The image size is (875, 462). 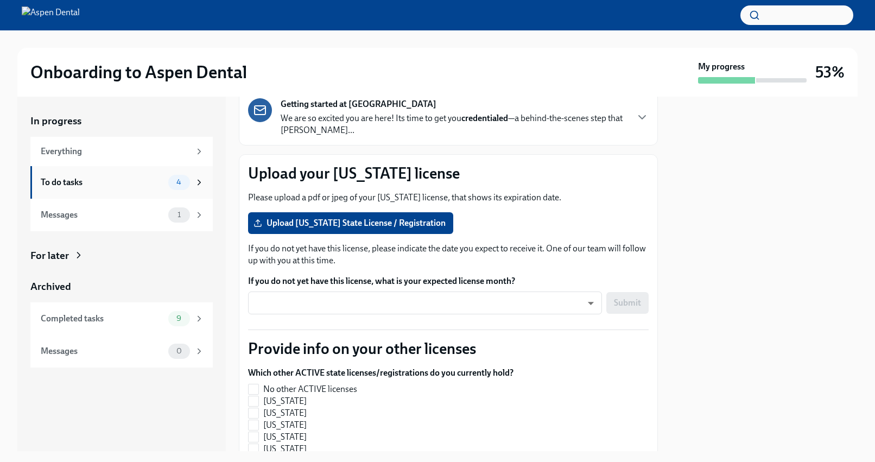 I want to click on a: Archived, so click(x=122, y=287).